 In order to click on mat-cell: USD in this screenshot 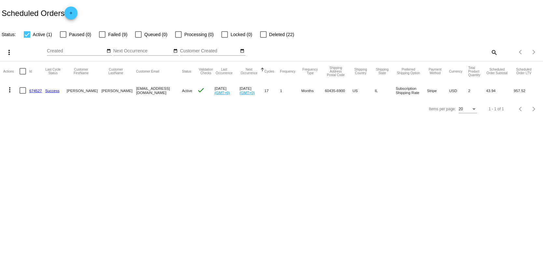, I will do `click(459, 91)`.